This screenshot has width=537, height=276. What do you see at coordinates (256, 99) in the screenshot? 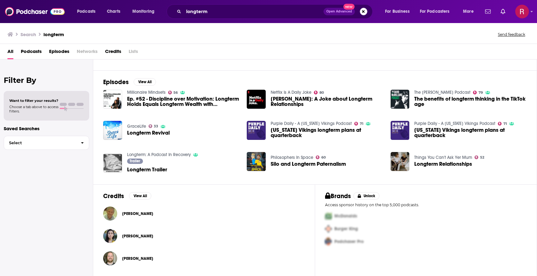
I see `a: Adam Sander: A Joke about Longterm Relationships` at bounding box center [256, 99].